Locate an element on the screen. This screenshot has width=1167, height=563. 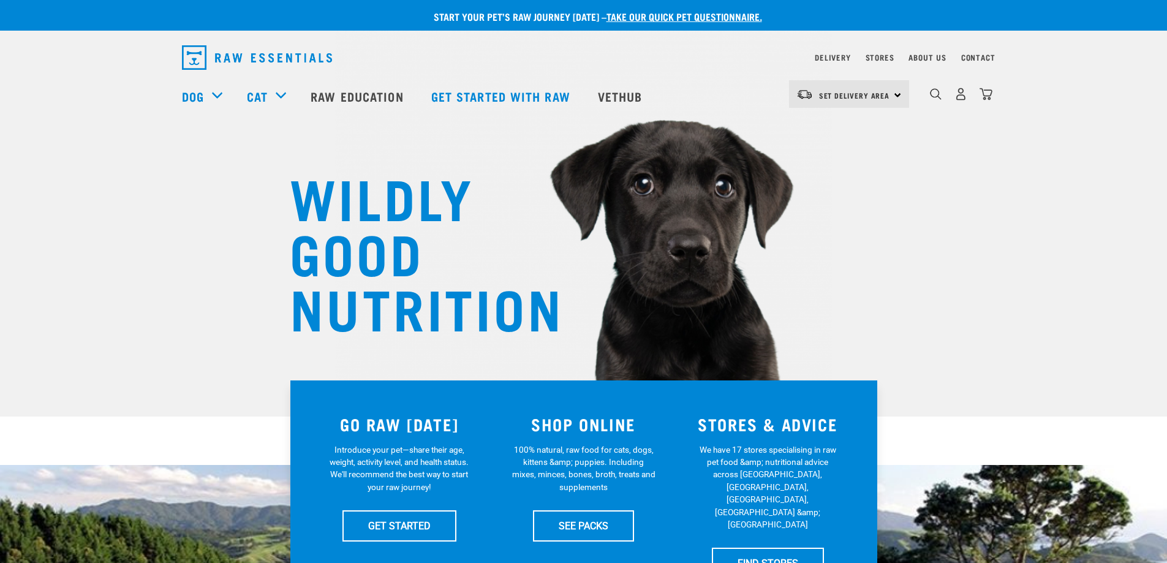
h1: WILDLY GOOD NUTRITION is located at coordinates (412, 251).